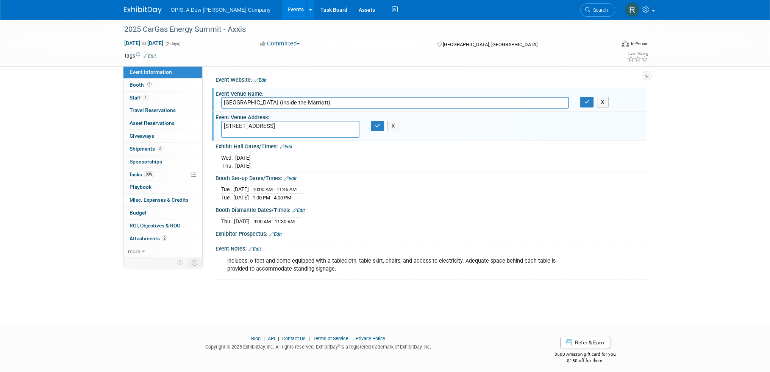 The width and height of the screenshot is (770, 372). I want to click on span: Shipments, so click(146, 149).